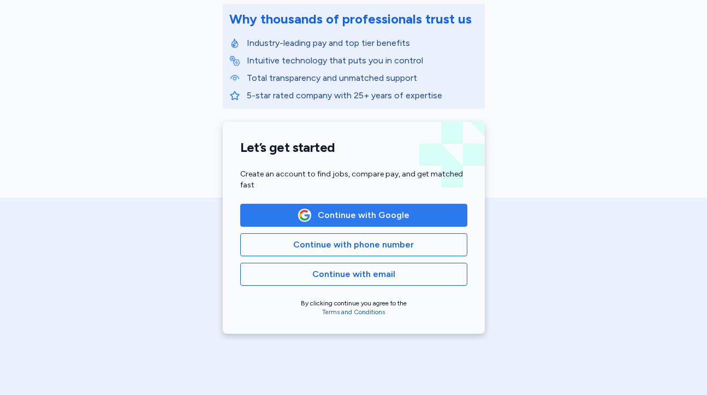 This screenshot has width=707, height=395. I want to click on span: Continue with email, so click(354, 274).